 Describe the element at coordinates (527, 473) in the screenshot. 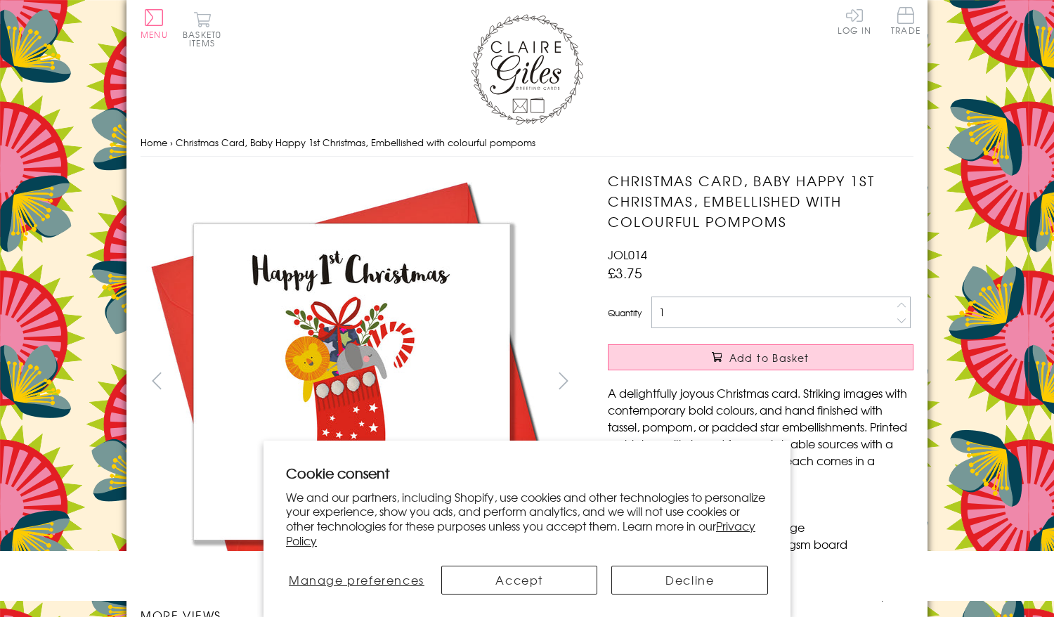

I see `h2: Cookie consent` at that location.